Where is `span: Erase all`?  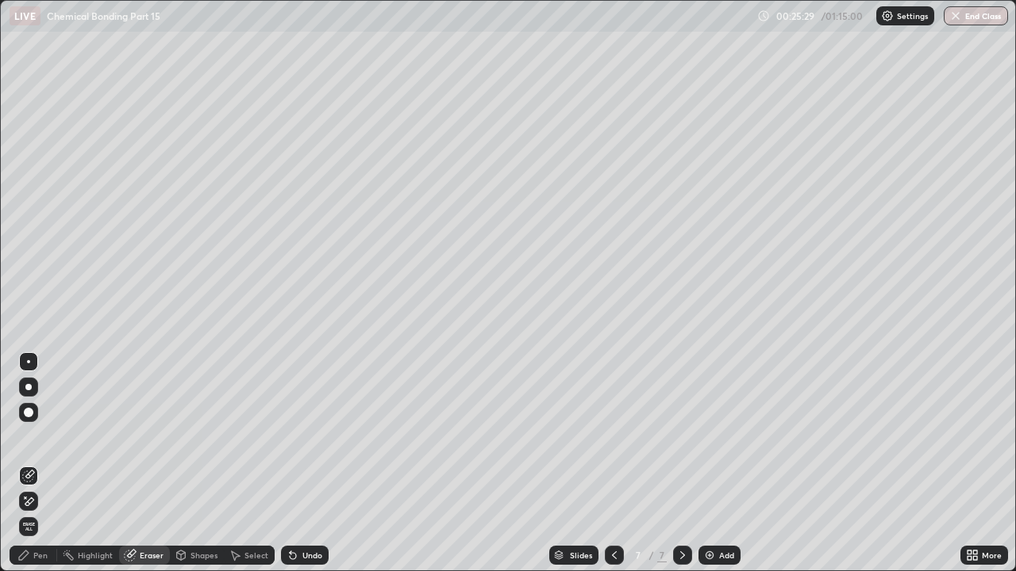
span: Erase all is located at coordinates (29, 527).